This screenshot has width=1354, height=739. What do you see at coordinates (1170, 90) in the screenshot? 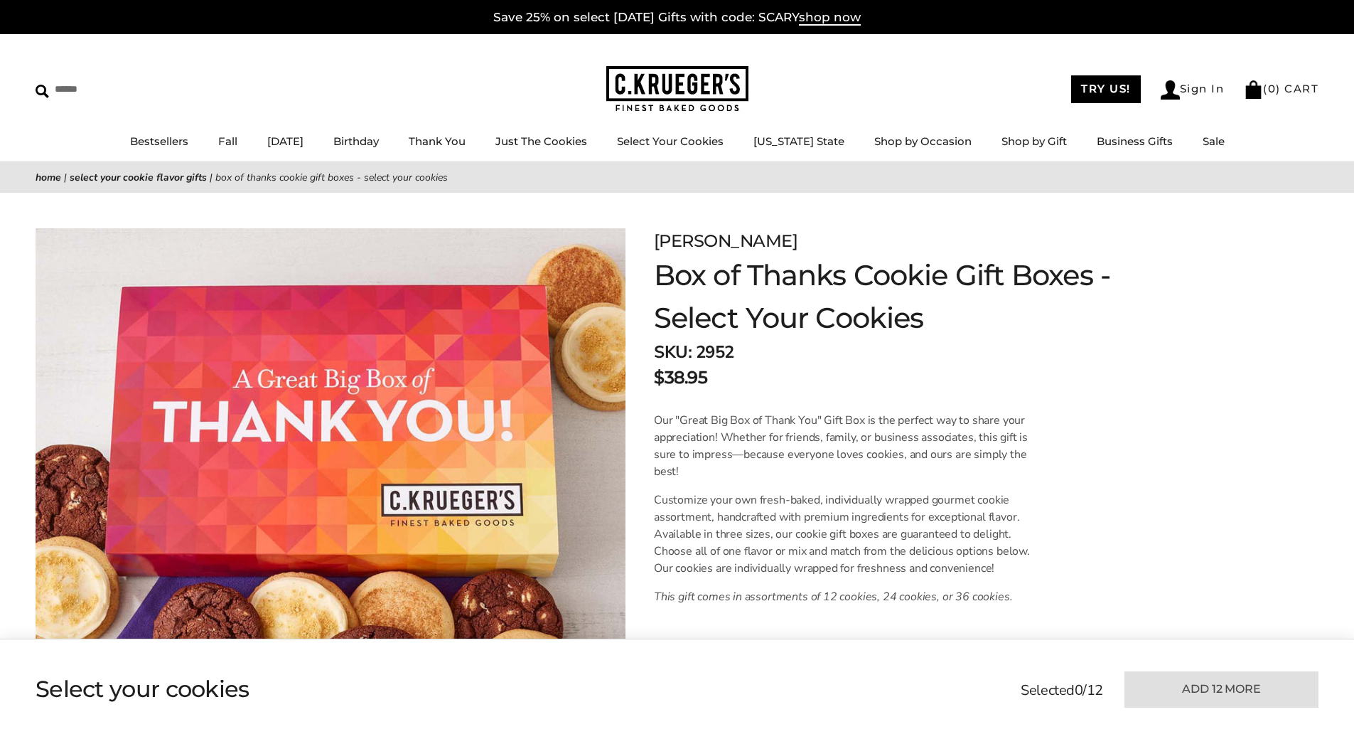
I see `img: Account` at bounding box center [1170, 90].